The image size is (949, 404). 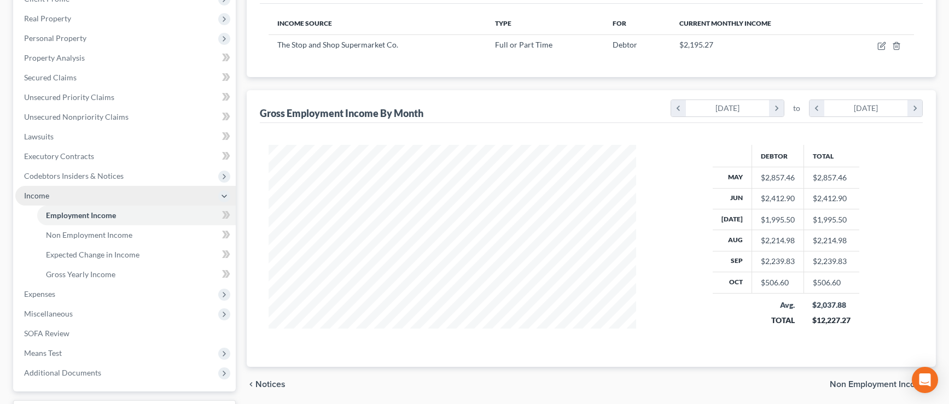 What do you see at coordinates (125, 117) in the screenshot?
I see `a: Unsecured Nonpriority Claims` at bounding box center [125, 117].